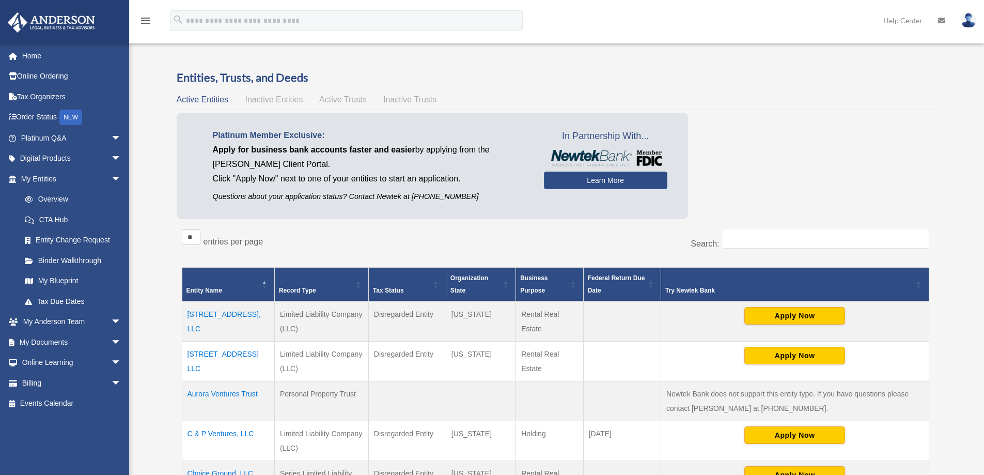  What do you see at coordinates (72, 76) in the screenshot?
I see `a: Online Ordering` at bounding box center [72, 76].